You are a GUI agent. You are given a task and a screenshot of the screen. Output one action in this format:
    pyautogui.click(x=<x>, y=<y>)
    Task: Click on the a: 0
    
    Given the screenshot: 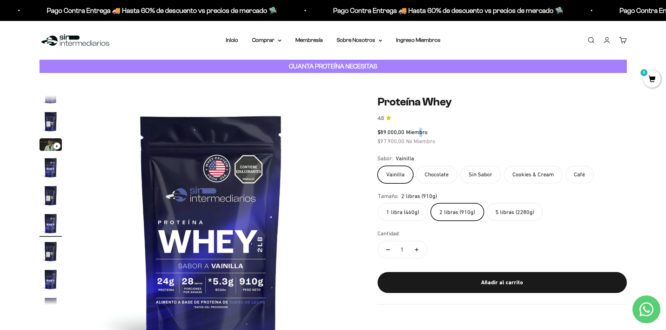 What is the action you would take?
    pyautogui.click(x=652, y=80)
    